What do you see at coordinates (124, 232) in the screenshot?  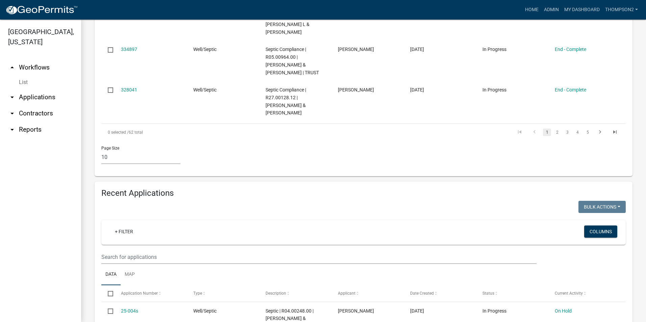 I see `a: + Filter` at bounding box center [124, 232].